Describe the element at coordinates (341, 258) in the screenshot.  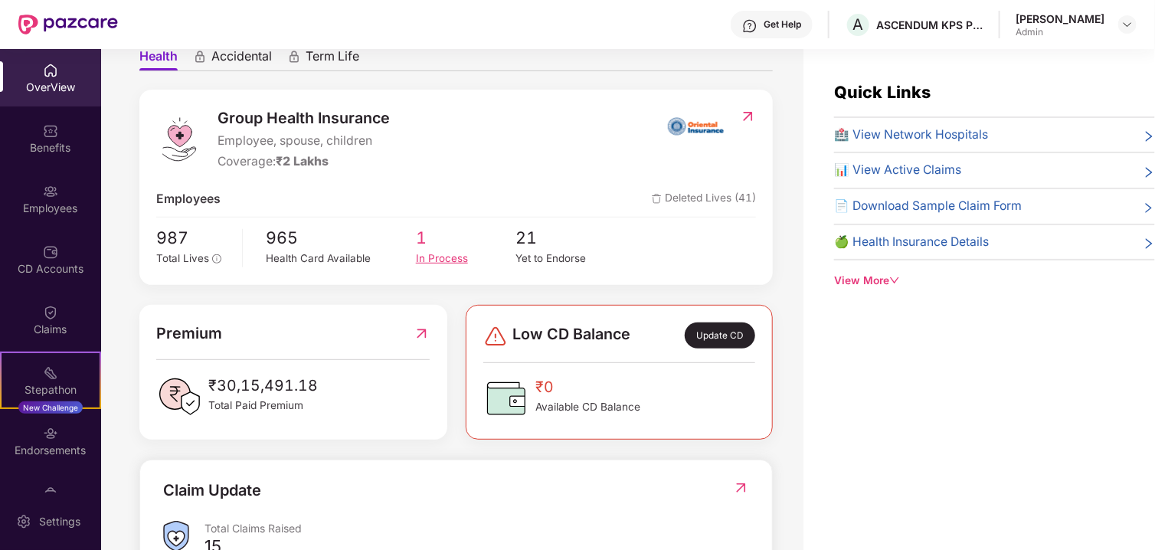
I see `div: Health Card Available` at that location.